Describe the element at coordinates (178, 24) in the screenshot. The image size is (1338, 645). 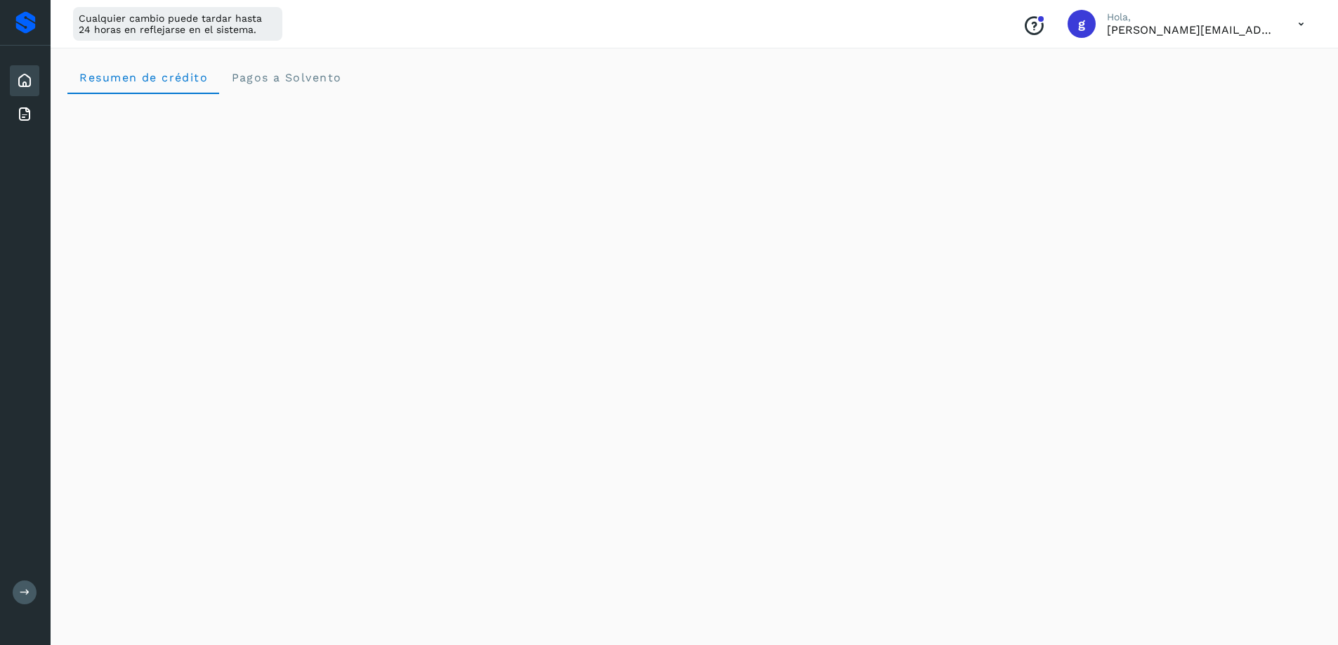
I see `div: Cualquier cambio puede tardar hasta 24 horas en reflejarse en el sistema.` at that location.